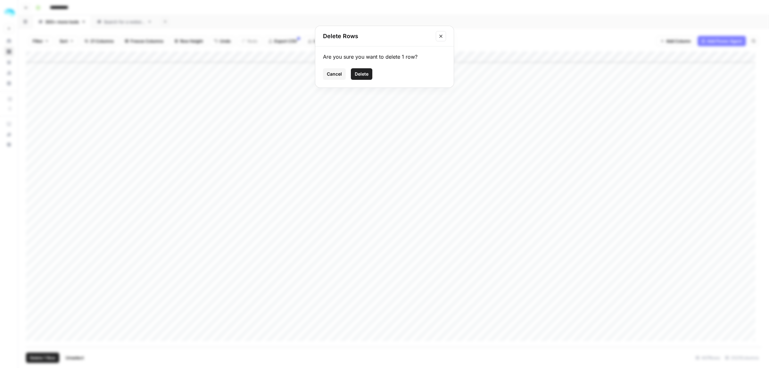  Describe the element at coordinates (361, 74) in the screenshot. I see `button: Delete` at that location.